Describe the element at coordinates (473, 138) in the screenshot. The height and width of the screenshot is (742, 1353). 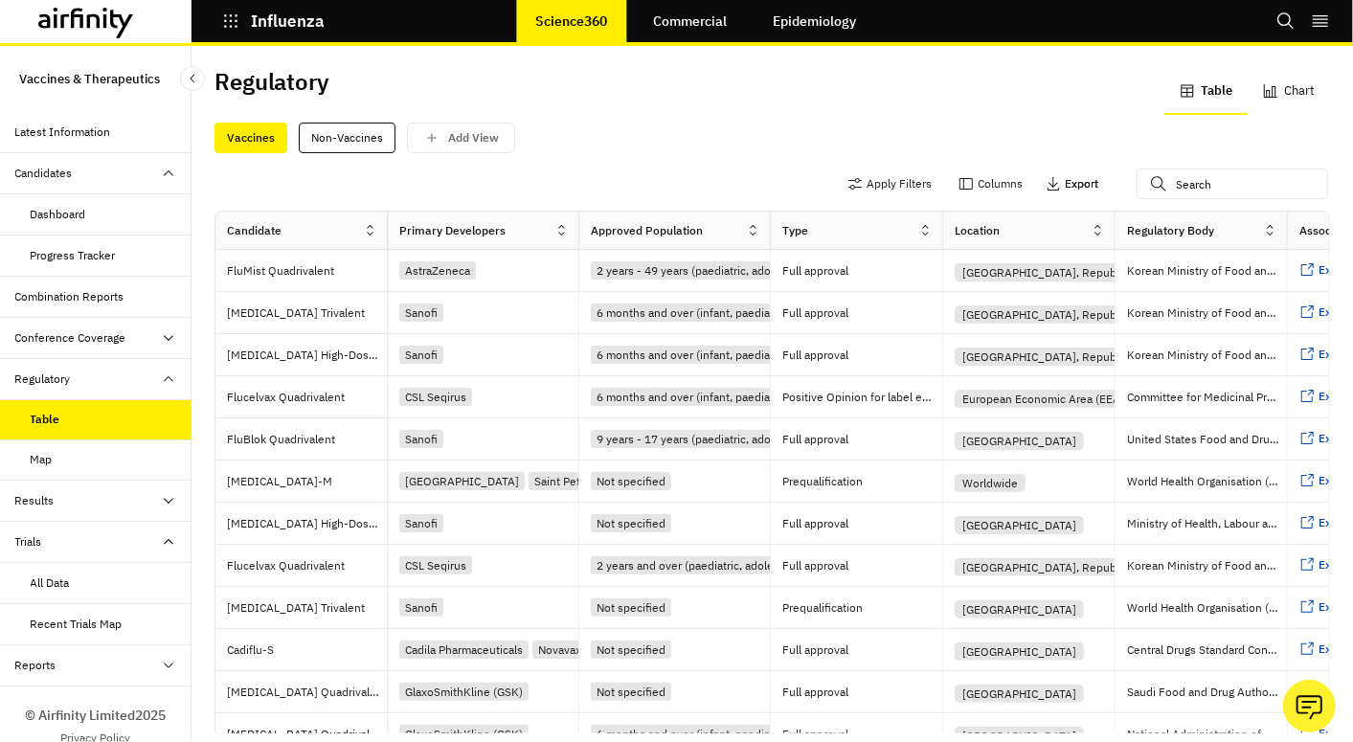
I see `p: Add View` at that location.